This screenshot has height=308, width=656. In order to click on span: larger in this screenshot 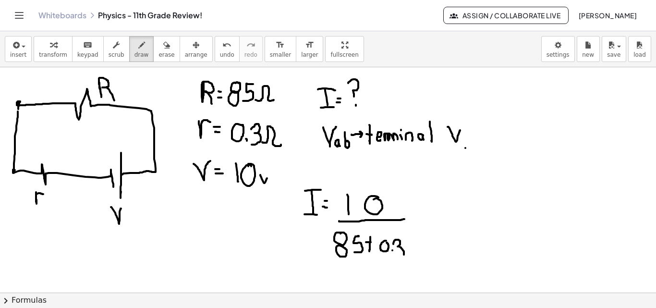, I will do `click(309, 55)`.